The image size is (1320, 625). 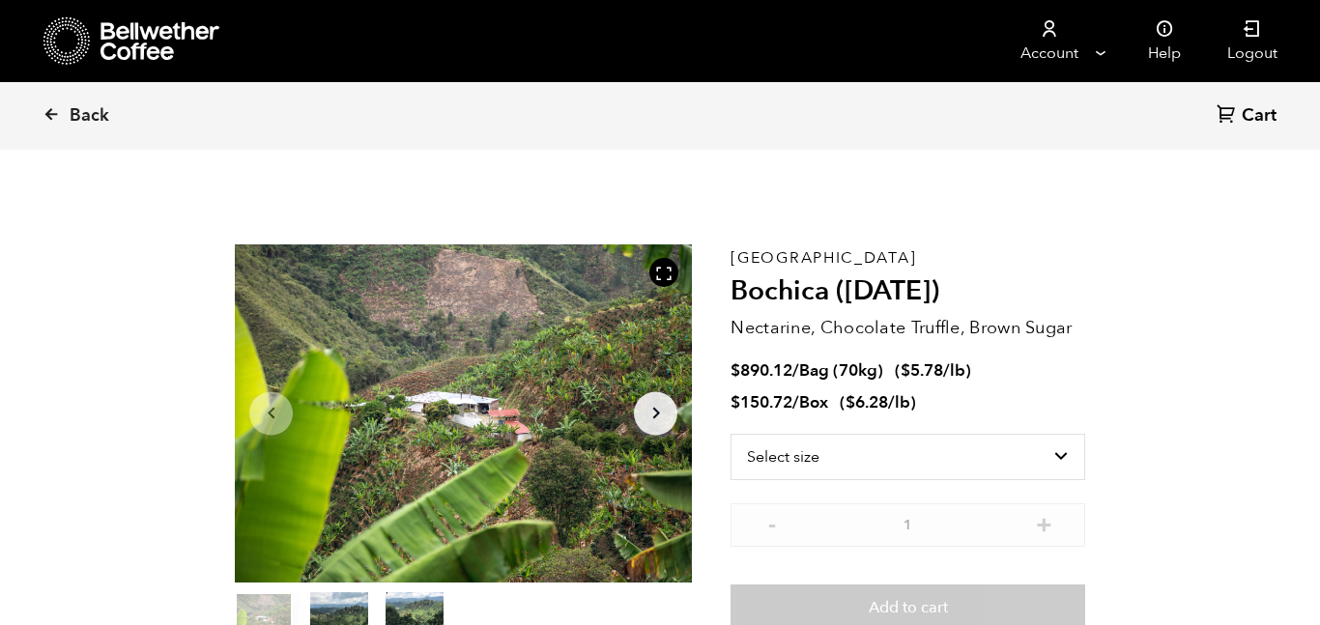 What do you see at coordinates (841, 370) in the screenshot?
I see `span: Bag (70kg)` at bounding box center [841, 370].